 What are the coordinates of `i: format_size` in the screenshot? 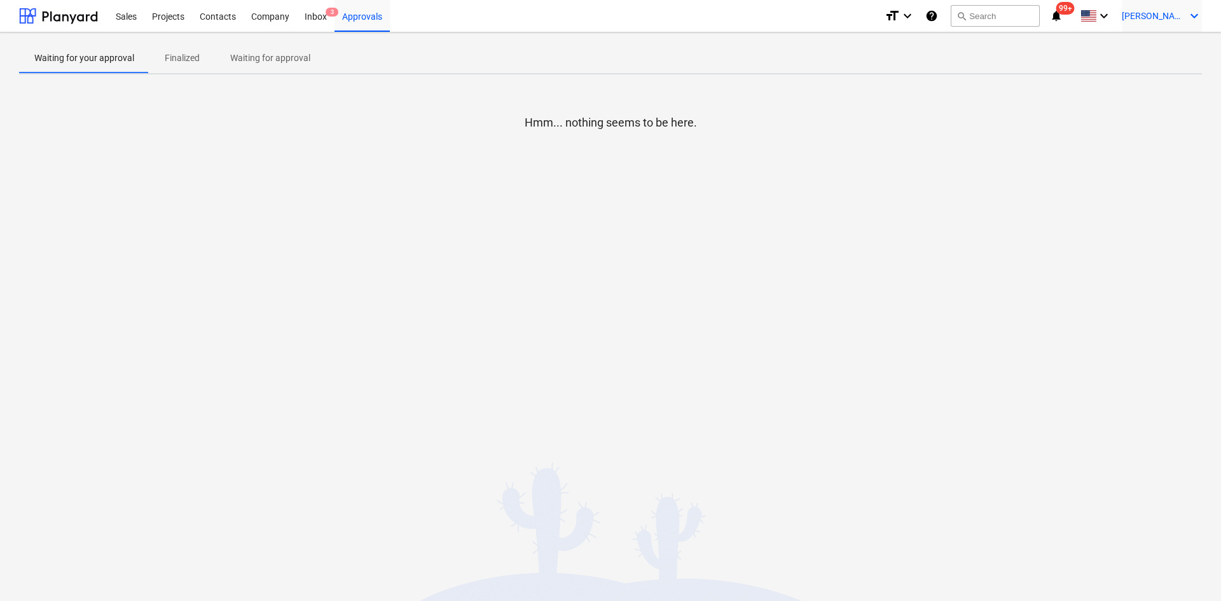 It's located at (892, 16).